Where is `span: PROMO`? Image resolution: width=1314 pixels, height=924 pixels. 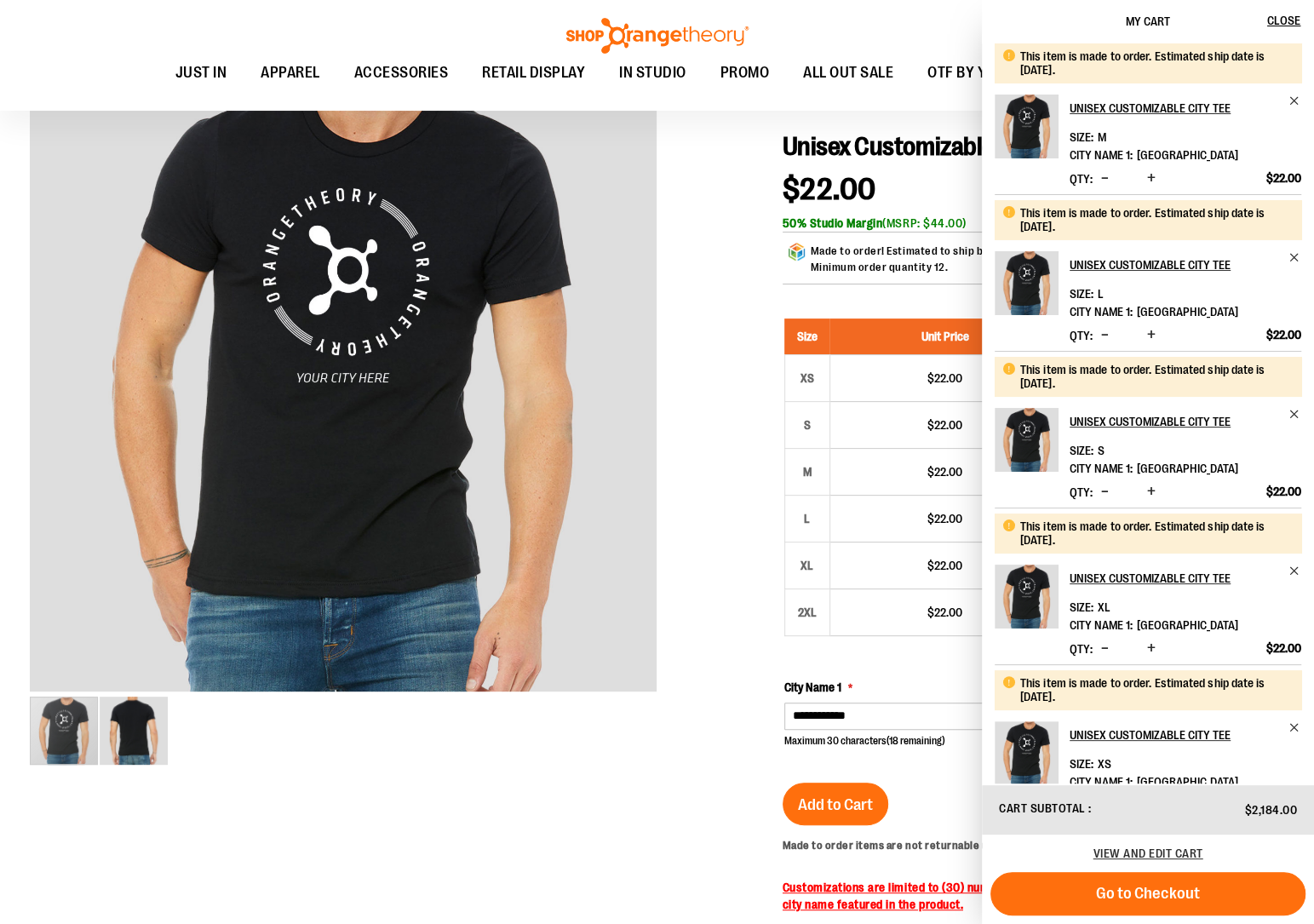 span: PROMO is located at coordinates (745, 72).